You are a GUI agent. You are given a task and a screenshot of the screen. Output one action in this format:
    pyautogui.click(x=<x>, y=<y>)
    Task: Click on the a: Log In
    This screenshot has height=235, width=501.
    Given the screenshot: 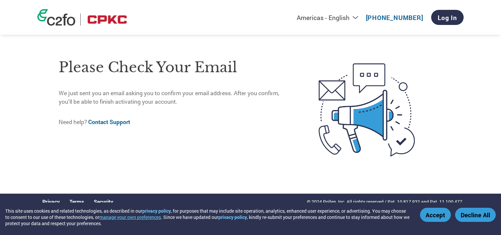 What is the action you would take?
    pyautogui.click(x=447, y=17)
    